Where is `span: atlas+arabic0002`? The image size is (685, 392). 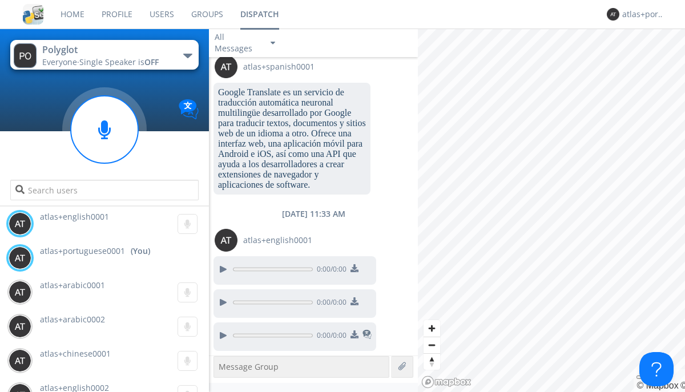
span: atlas+arabic0002 is located at coordinates (73, 319).